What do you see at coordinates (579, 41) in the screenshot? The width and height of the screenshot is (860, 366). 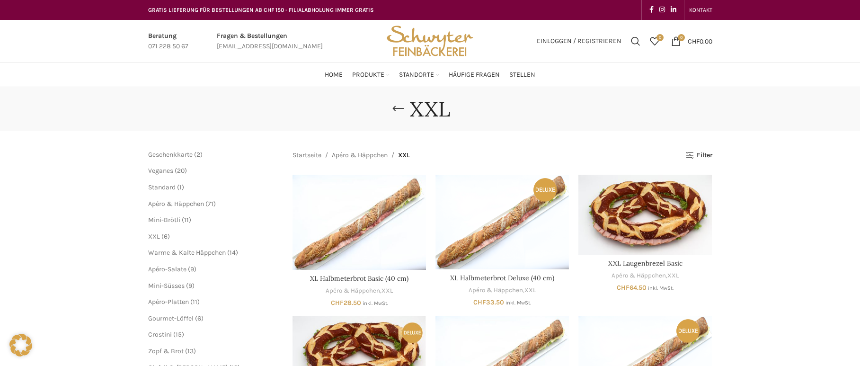 I see `a: Einloggen / Registrieren` at bounding box center [579, 41].